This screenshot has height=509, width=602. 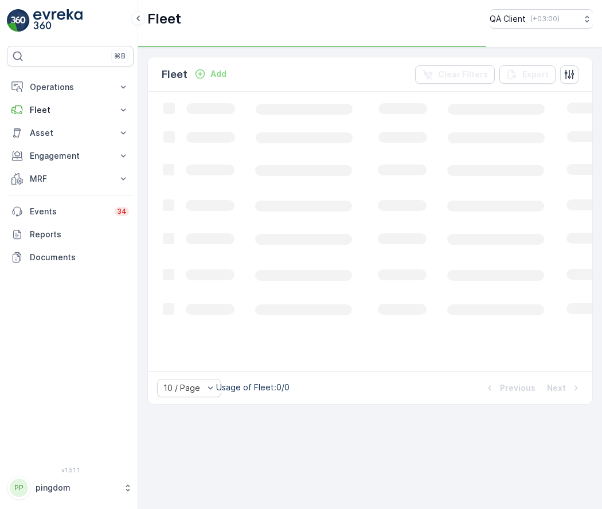 What do you see at coordinates (545, 19) in the screenshot?
I see `p: ( +03:00 )` at bounding box center [545, 19].